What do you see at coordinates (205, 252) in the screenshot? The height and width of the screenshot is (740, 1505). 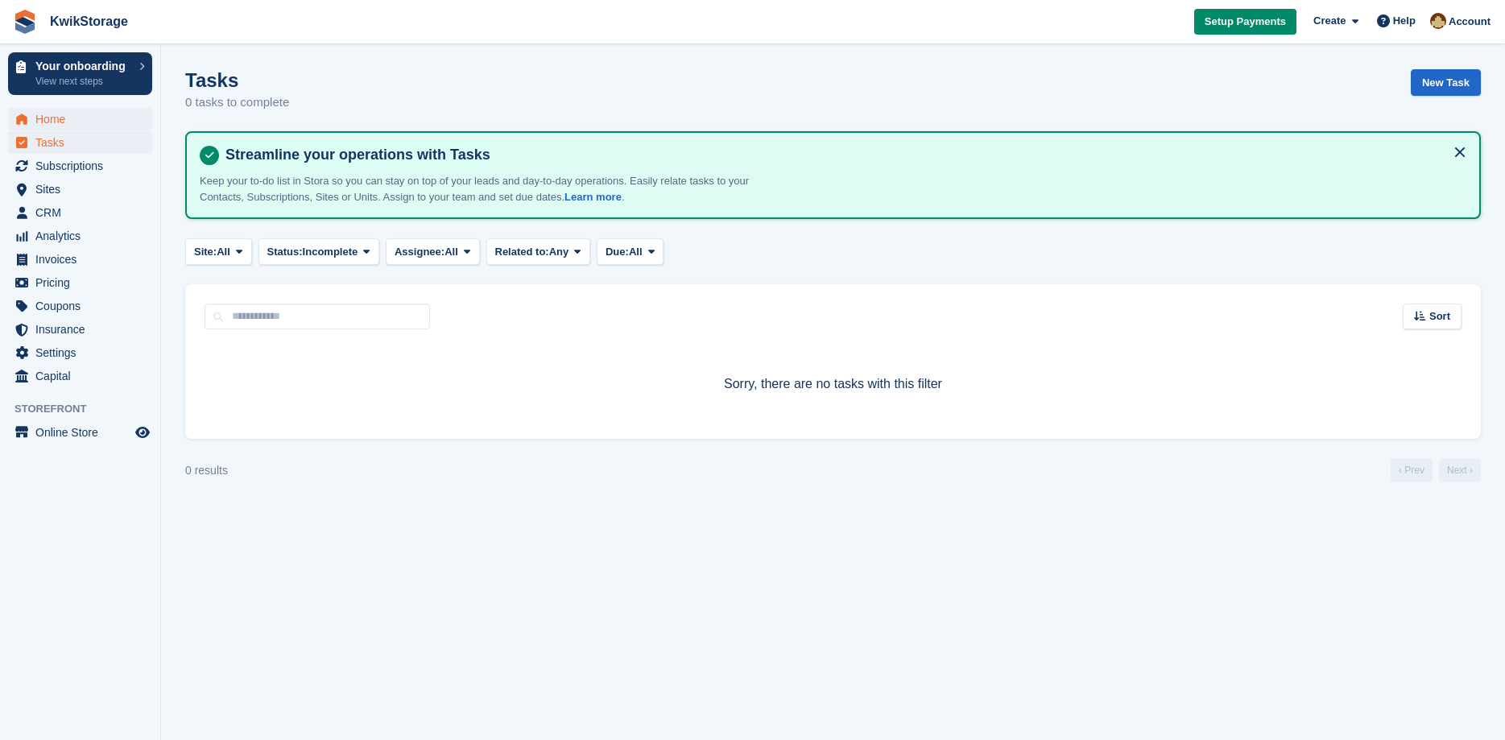 I see `span: Site:` at bounding box center [205, 252].